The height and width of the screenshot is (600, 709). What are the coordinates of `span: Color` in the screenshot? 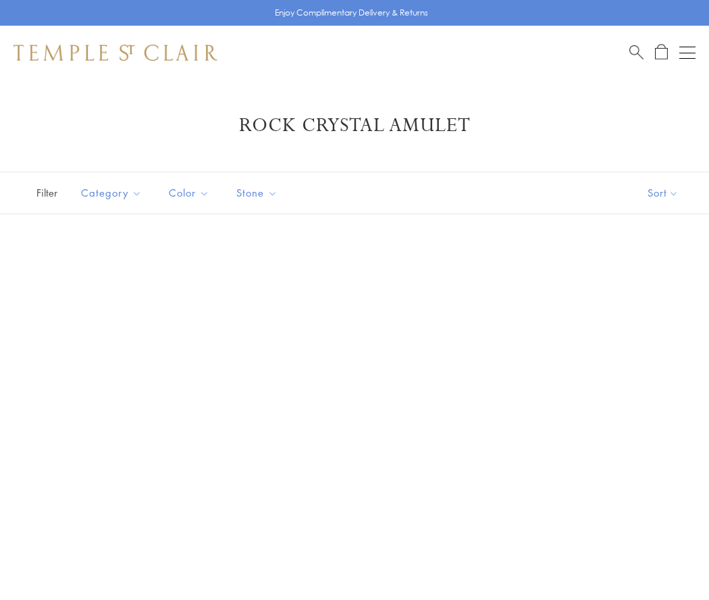 It's located at (191, 193).